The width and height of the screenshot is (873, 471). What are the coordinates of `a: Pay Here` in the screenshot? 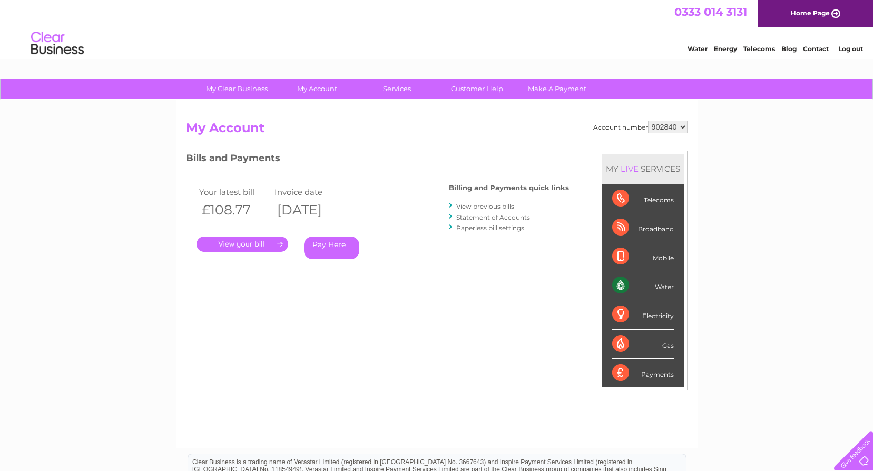 It's located at (331, 248).